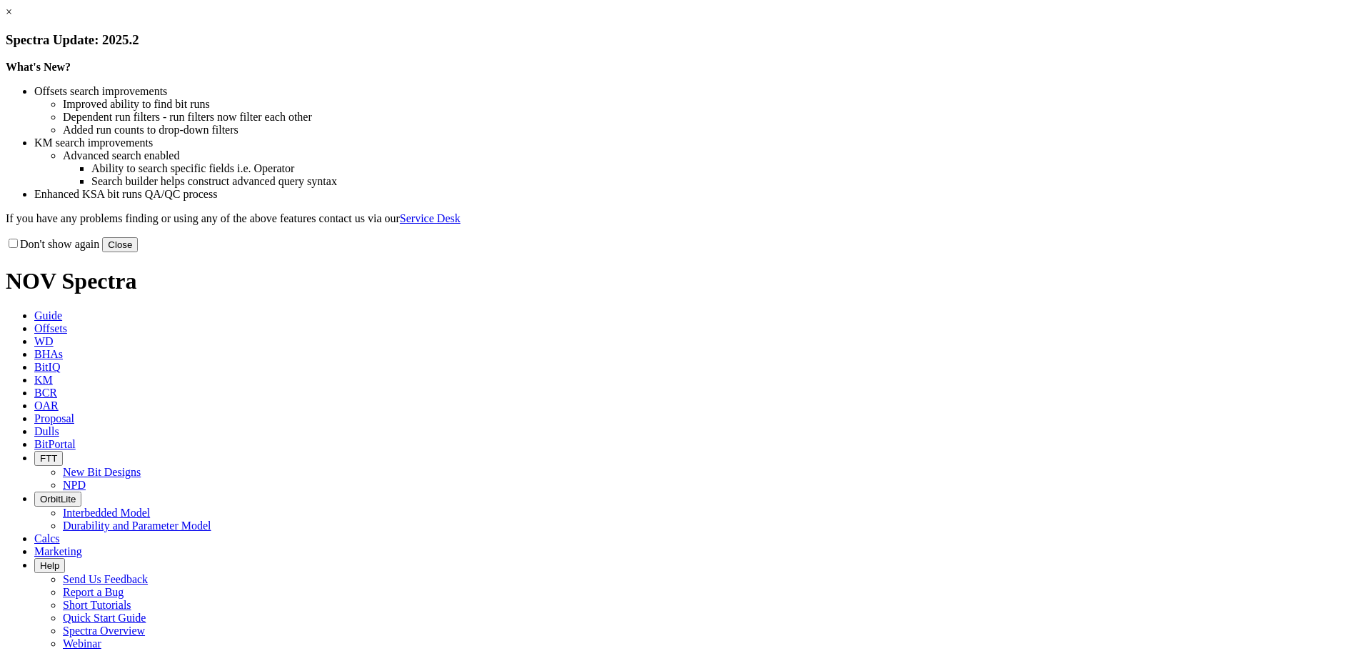  What do you see at coordinates (120, 244) in the screenshot?
I see `button: Close` at bounding box center [120, 244].